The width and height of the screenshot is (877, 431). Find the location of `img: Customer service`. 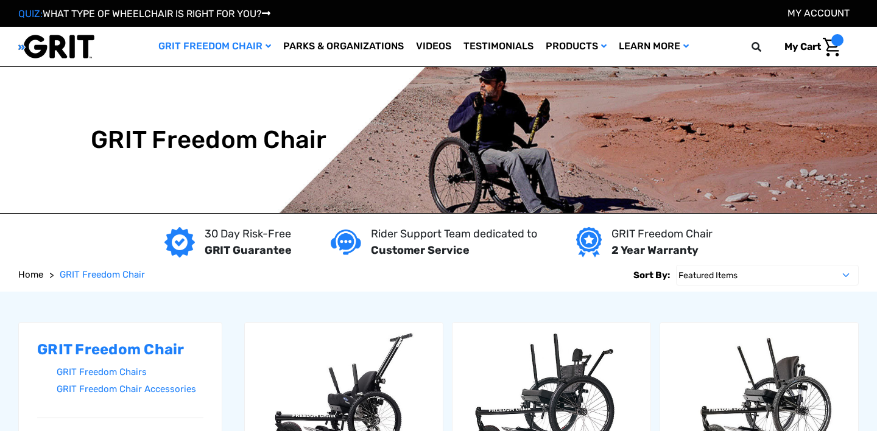

img: Customer service is located at coordinates (346, 242).